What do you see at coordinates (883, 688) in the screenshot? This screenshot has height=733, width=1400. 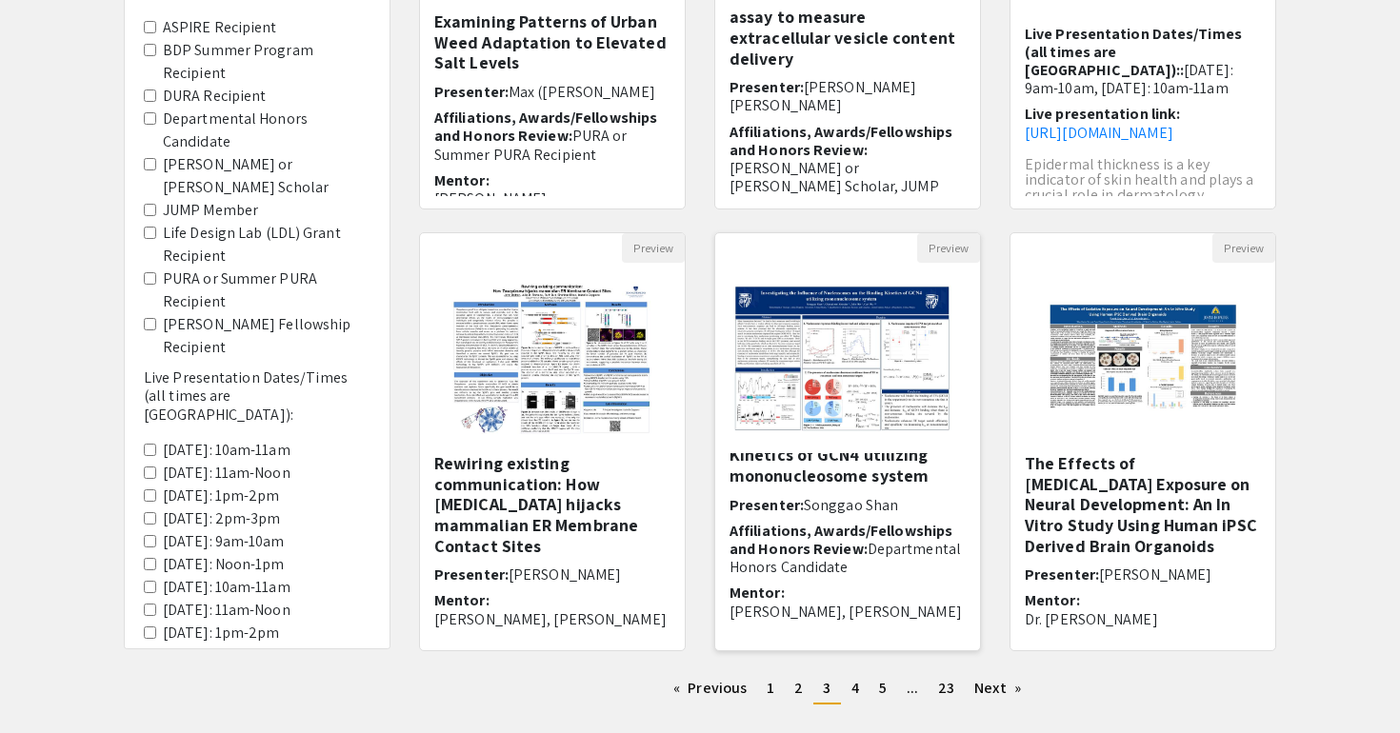 I see `span: 5` at bounding box center [883, 688].